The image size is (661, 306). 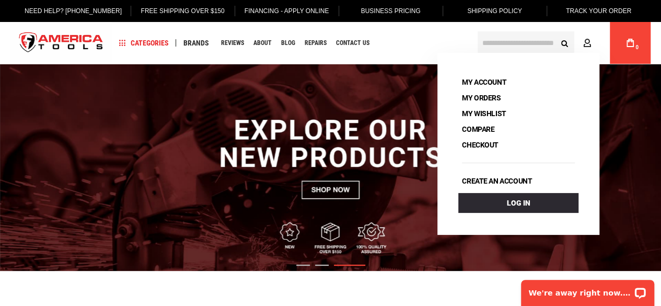 I want to click on a: My Account, so click(x=484, y=82).